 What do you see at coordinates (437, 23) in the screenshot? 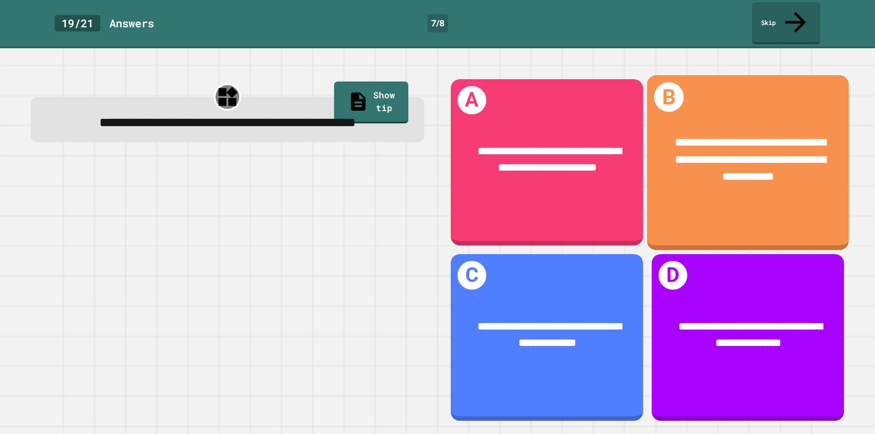
I see `div: 7 / 8` at bounding box center [437, 23].